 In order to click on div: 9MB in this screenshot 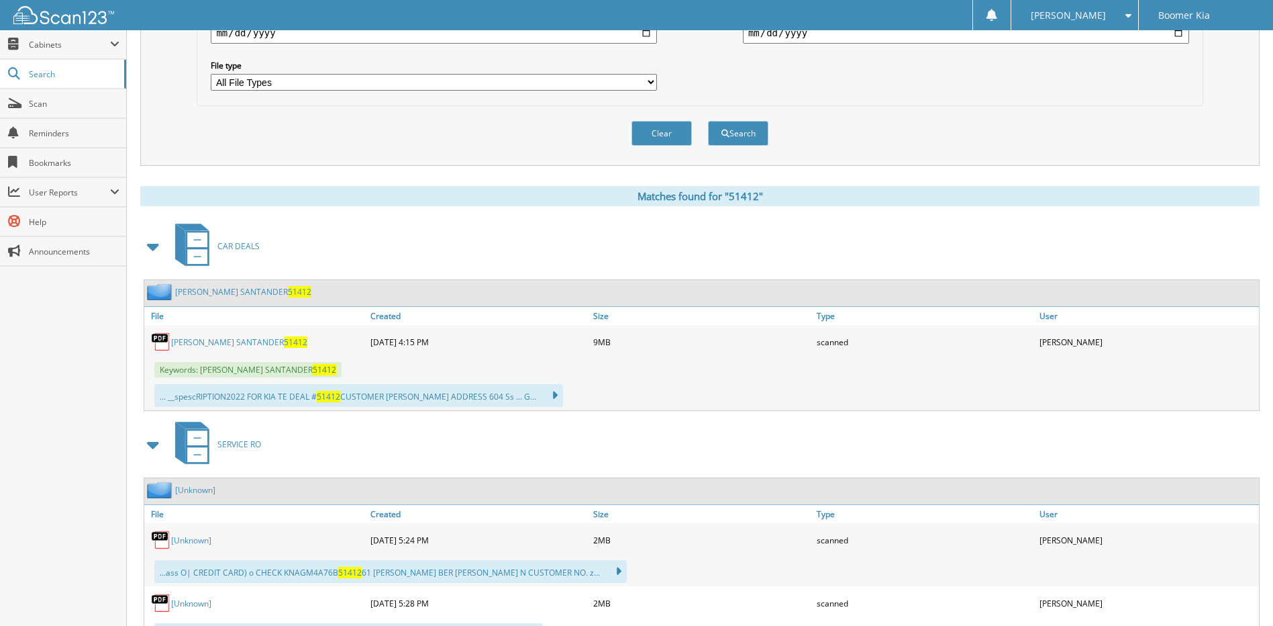, I will do `click(701, 342)`.